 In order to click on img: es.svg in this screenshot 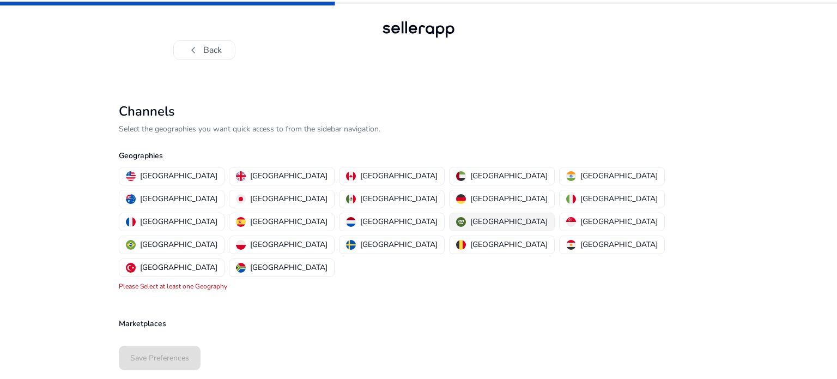, I will do `click(241, 222)`.